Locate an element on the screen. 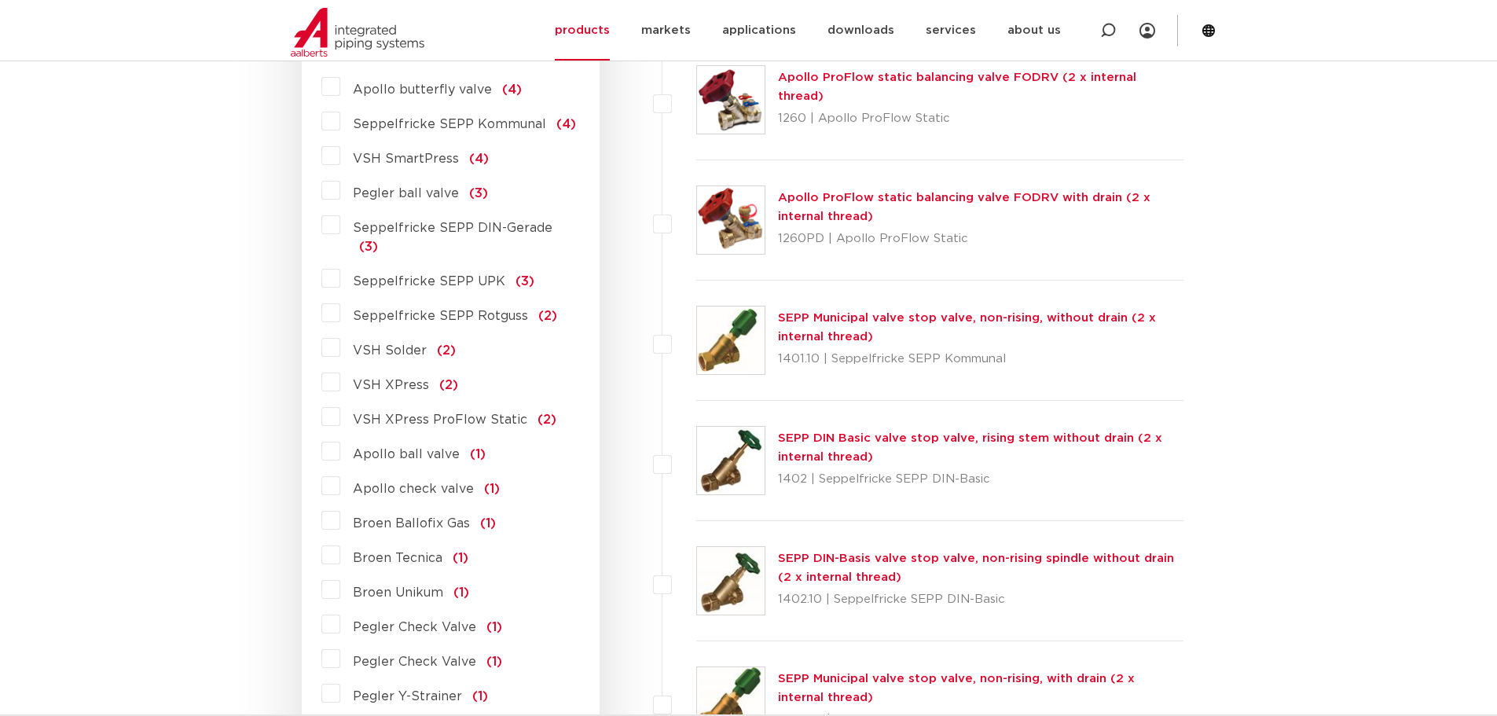 The height and width of the screenshot is (716, 1497). font: SEPP Municipal valve stop valve, non-rising, without drain (2 x internal thread) is located at coordinates (967, 327).